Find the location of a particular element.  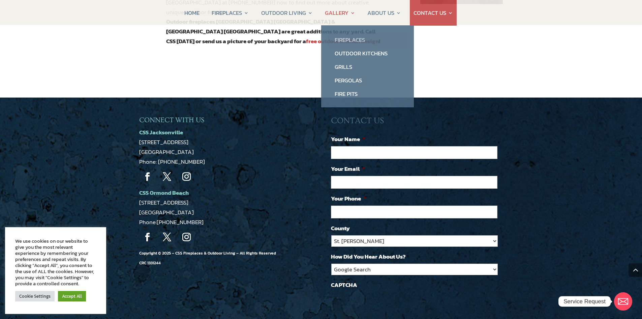

div: We use cookies on our website to give you the most relevant experience by remembering your prefer... is located at coordinates (56, 262).